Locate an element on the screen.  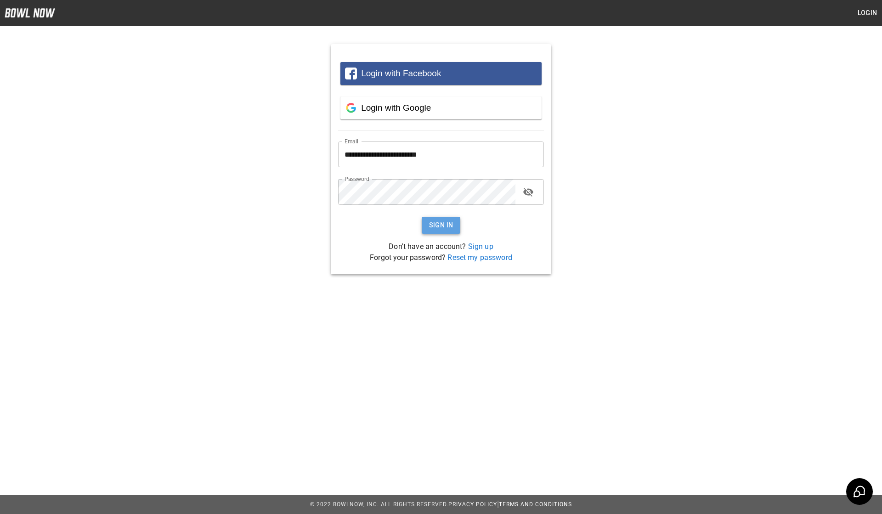
button: Login with Google is located at coordinates (441, 108).